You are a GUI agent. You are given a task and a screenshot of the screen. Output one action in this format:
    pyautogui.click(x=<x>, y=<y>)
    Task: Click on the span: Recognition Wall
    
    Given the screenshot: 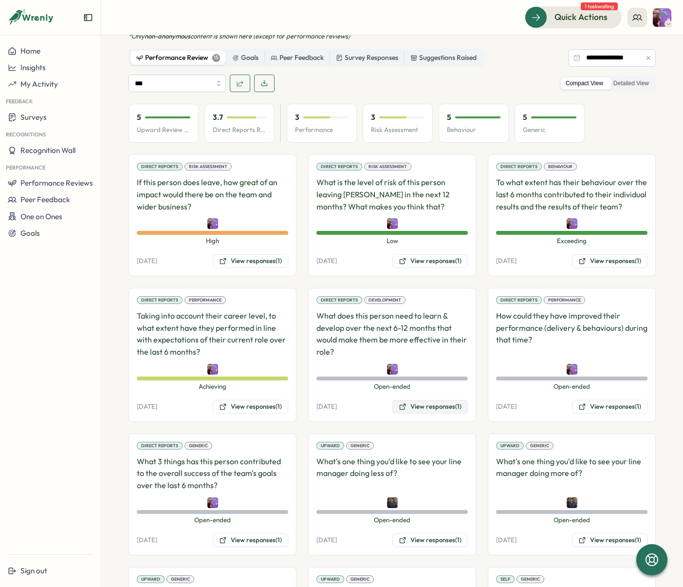 What is the action you would take?
    pyautogui.click(x=48, y=150)
    